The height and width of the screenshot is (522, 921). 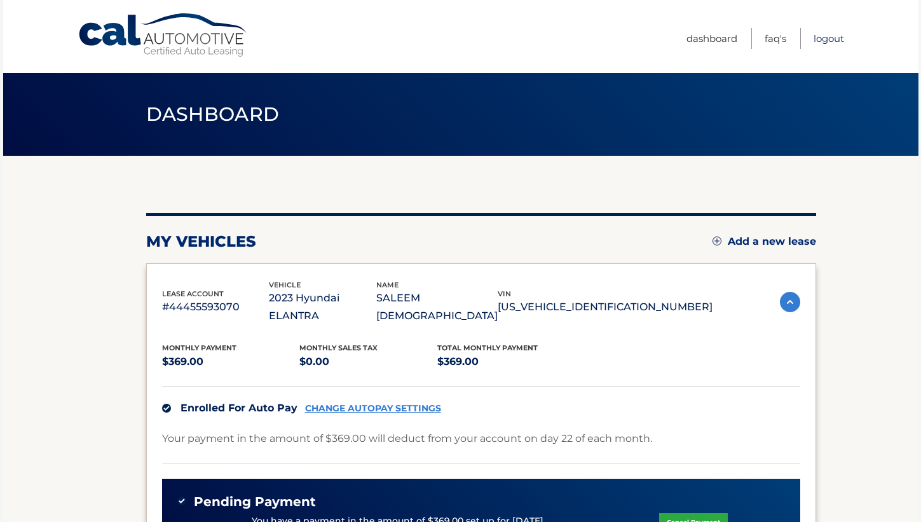 What do you see at coordinates (407, 439) in the screenshot?
I see `p: Your payment in the amount of $369.00 will deduct from your account on day 22 of each month.` at bounding box center [407, 439].